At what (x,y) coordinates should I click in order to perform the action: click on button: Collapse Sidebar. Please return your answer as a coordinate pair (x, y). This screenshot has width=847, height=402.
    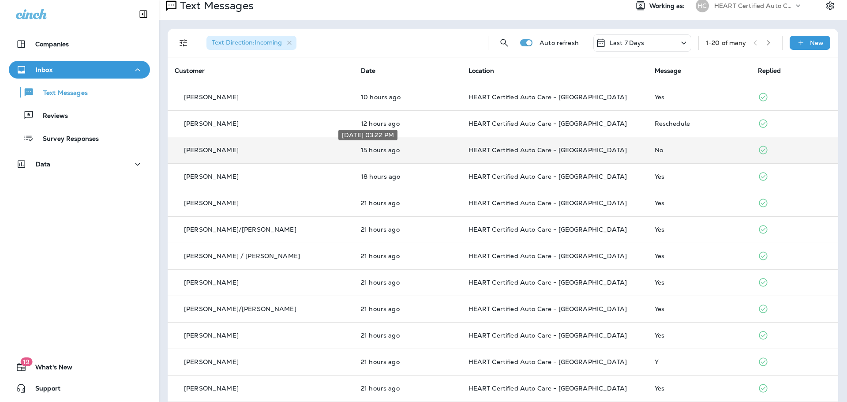
    Looking at the image, I should click on (143, 14).